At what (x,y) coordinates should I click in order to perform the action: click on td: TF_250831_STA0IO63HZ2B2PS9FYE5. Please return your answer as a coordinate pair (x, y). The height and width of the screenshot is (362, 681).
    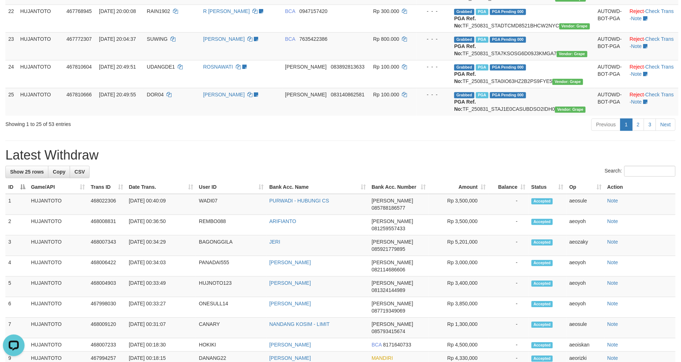
    Looking at the image, I should click on (523, 74).